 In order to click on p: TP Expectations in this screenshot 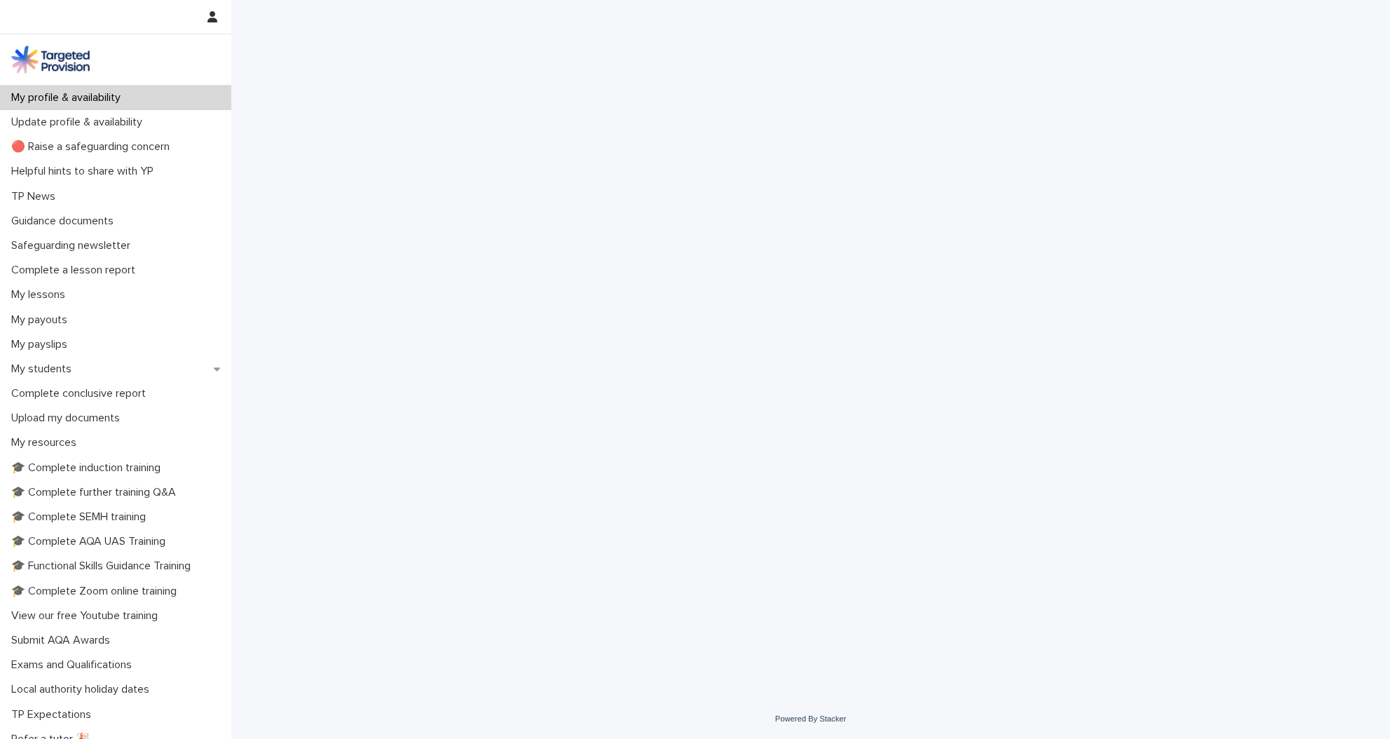, I will do `click(54, 714)`.